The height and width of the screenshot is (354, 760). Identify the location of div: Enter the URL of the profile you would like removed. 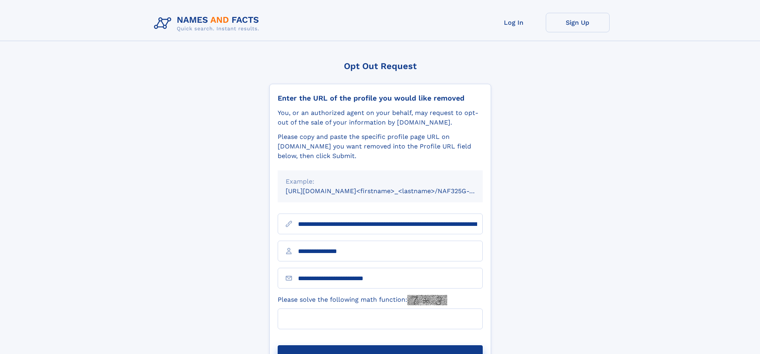
(380, 98).